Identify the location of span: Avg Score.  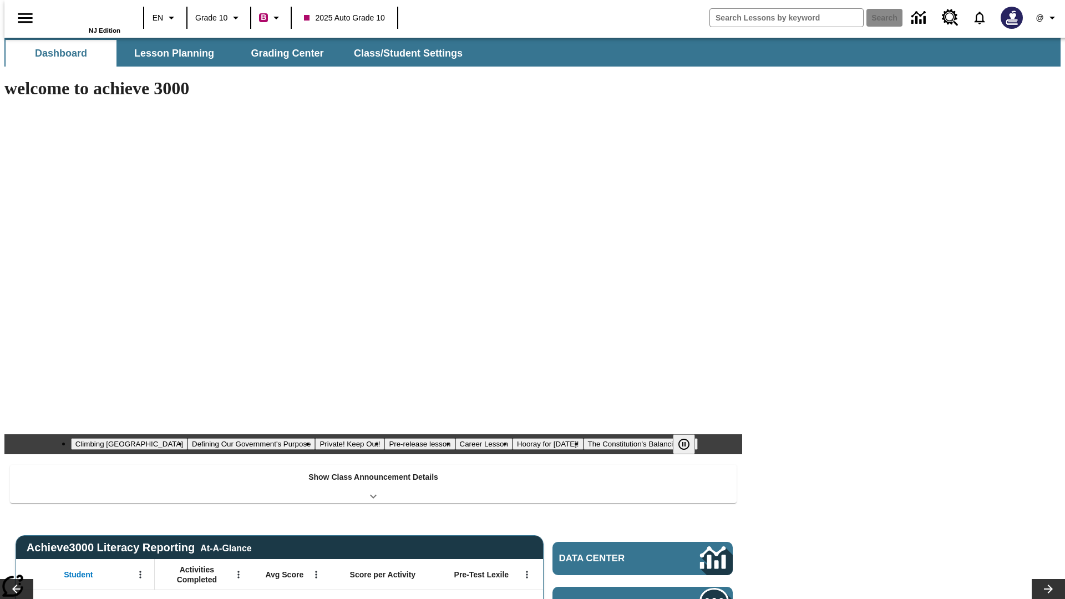
(284, 574).